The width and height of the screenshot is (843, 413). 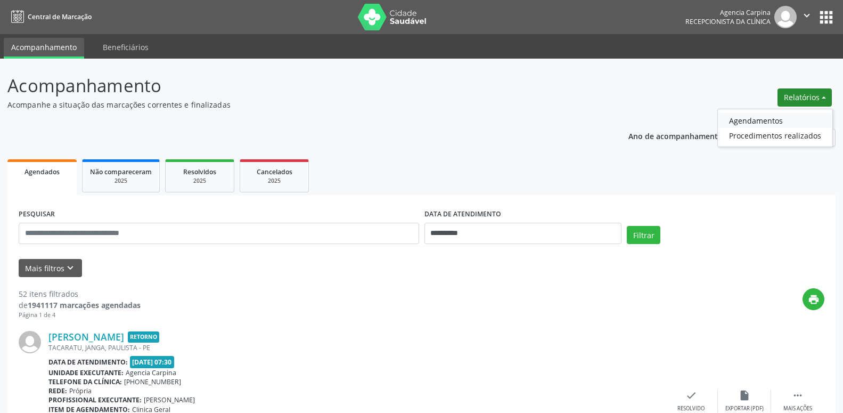 What do you see at coordinates (200, 172) in the screenshot?
I see `span: Resolvidos` at bounding box center [200, 172].